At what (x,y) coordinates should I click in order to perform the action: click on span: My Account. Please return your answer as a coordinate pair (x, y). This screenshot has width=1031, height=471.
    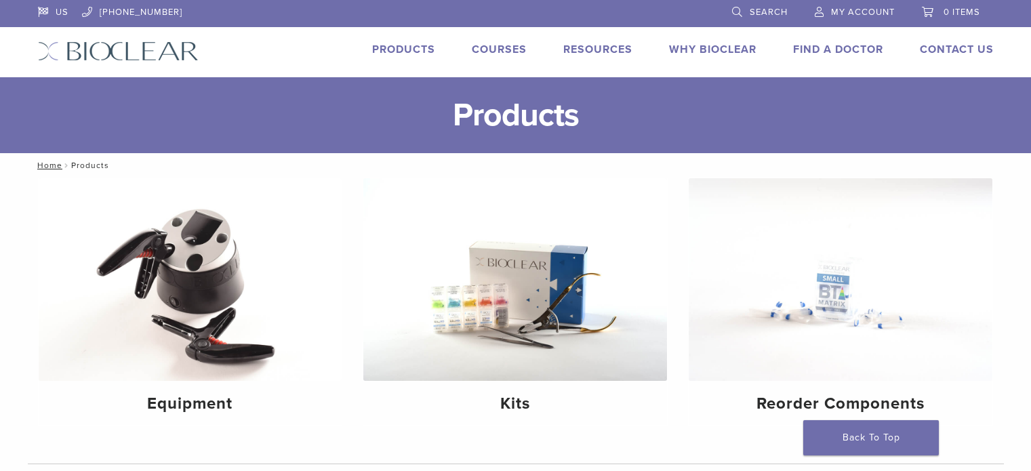
    Looking at the image, I should click on (863, 12).